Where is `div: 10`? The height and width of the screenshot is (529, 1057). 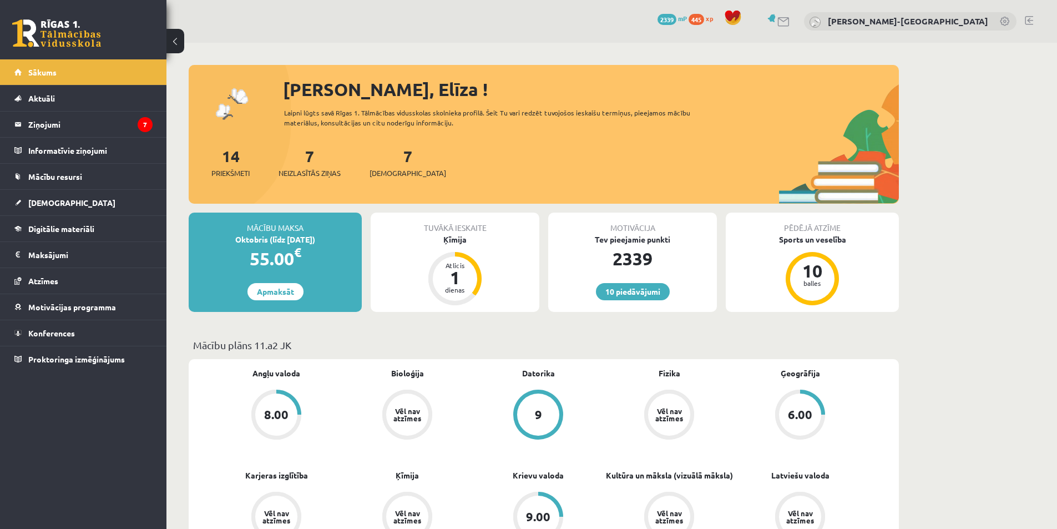 div: 10 is located at coordinates (812, 271).